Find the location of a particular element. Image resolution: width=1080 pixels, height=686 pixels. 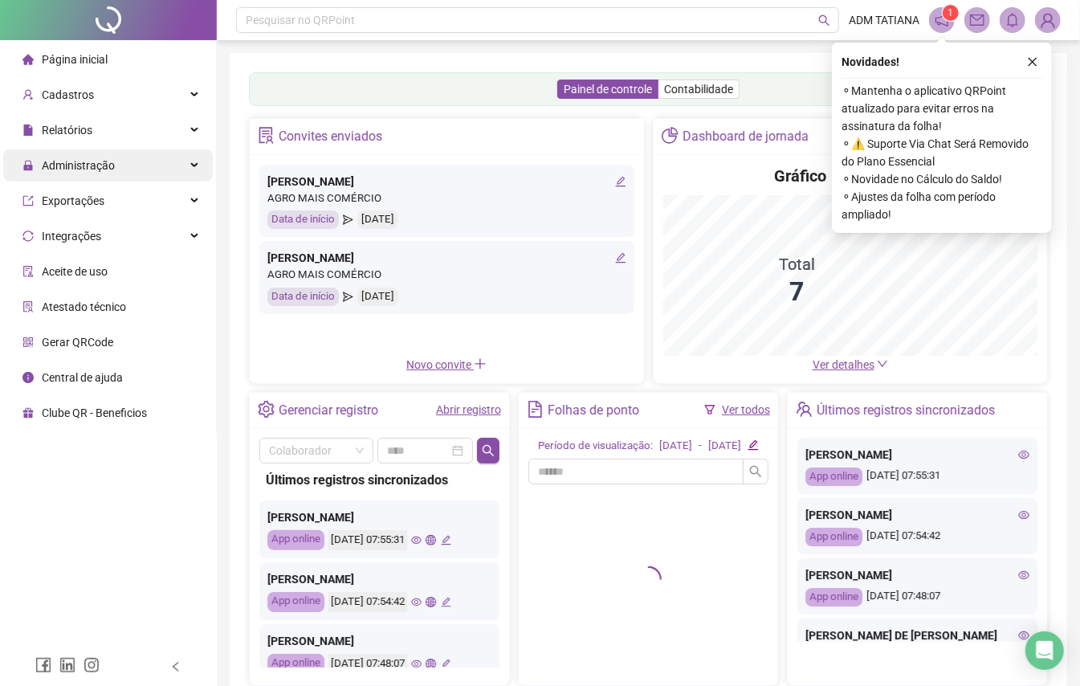

span: Atestado técnico is located at coordinates (84, 307).